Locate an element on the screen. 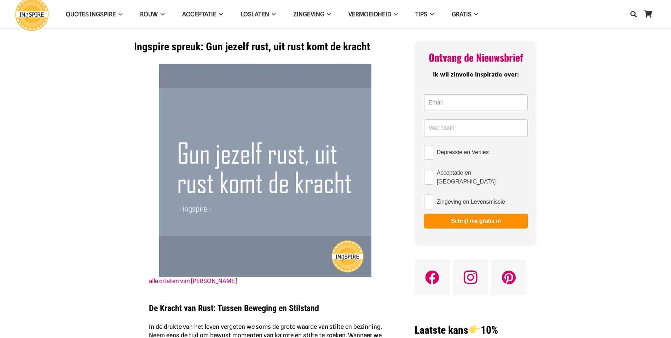  span: Loslaten Menu is located at coordinates (272, 14).